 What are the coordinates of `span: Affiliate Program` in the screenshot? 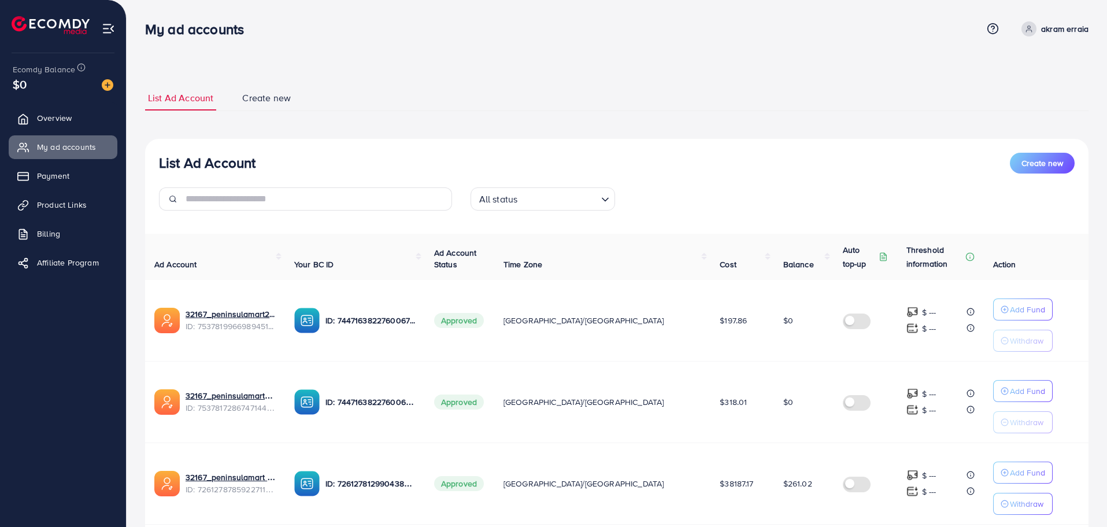 It's located at (68, 262).